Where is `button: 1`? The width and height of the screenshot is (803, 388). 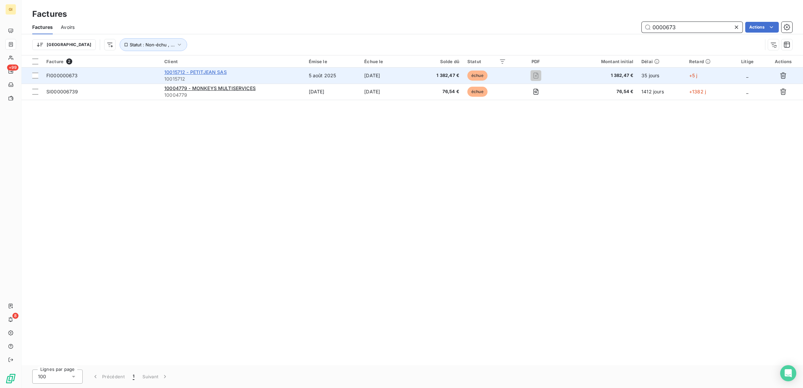 button: 1 is located at coordinates (133, 377).